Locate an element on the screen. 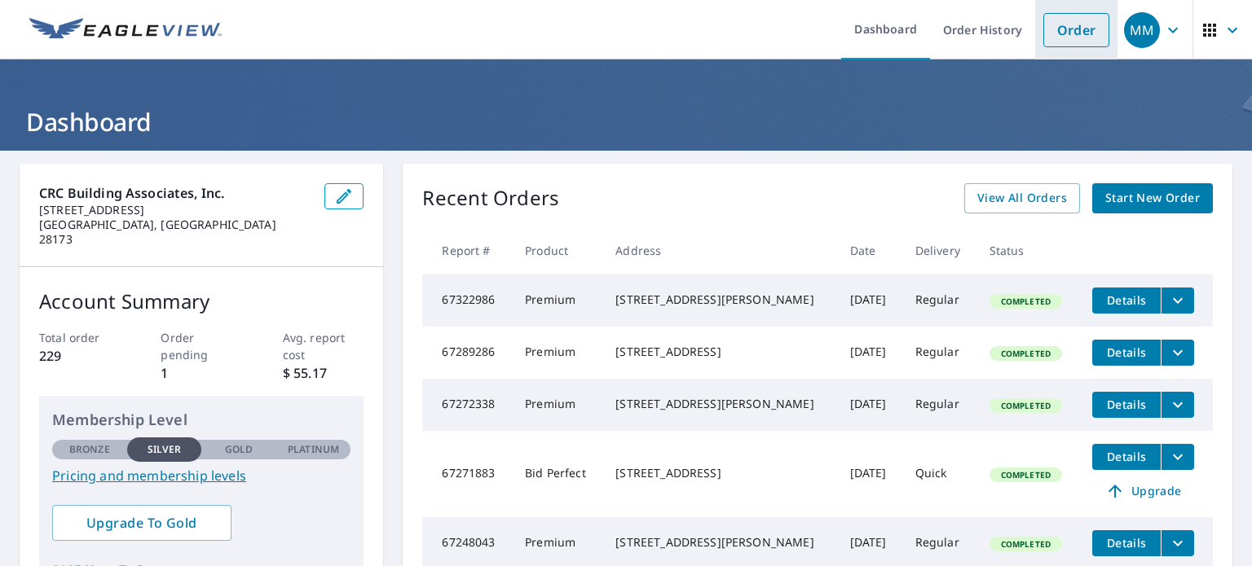 Image resolution: width=1252 pixels, height=566 pixels. th: Date is located at coordinates (869, 250).